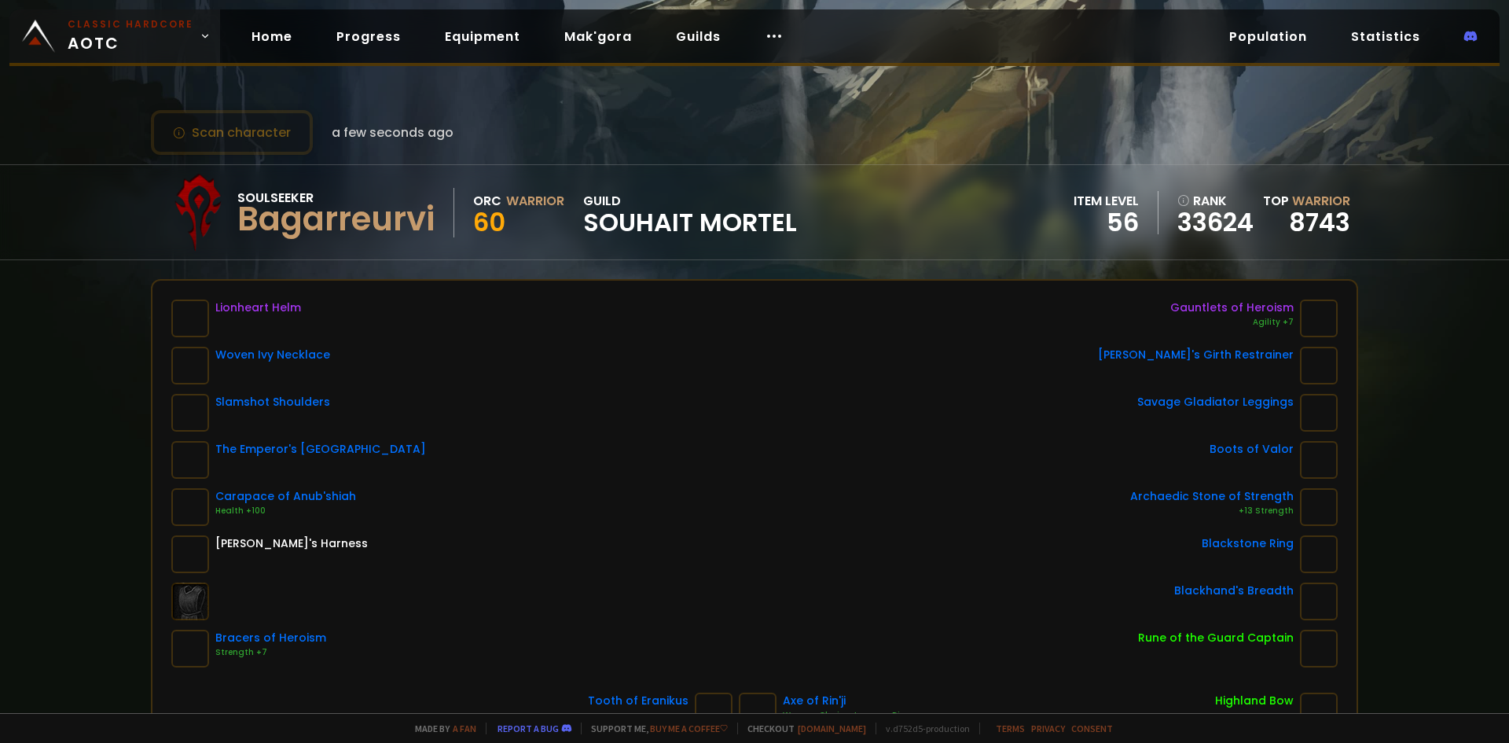  I want to click on div: Bracers of Heroism, so click(270, 638).